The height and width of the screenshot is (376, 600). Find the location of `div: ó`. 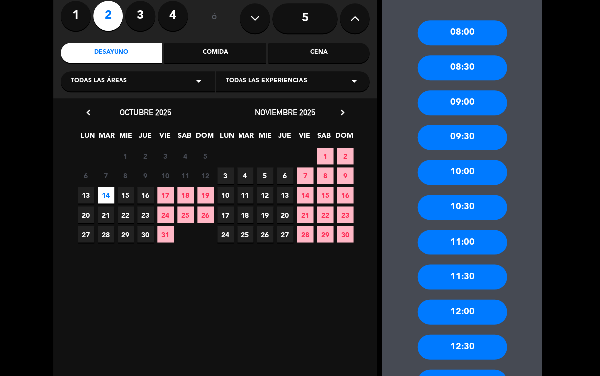

div: ó is located at coordinates (214, 18).